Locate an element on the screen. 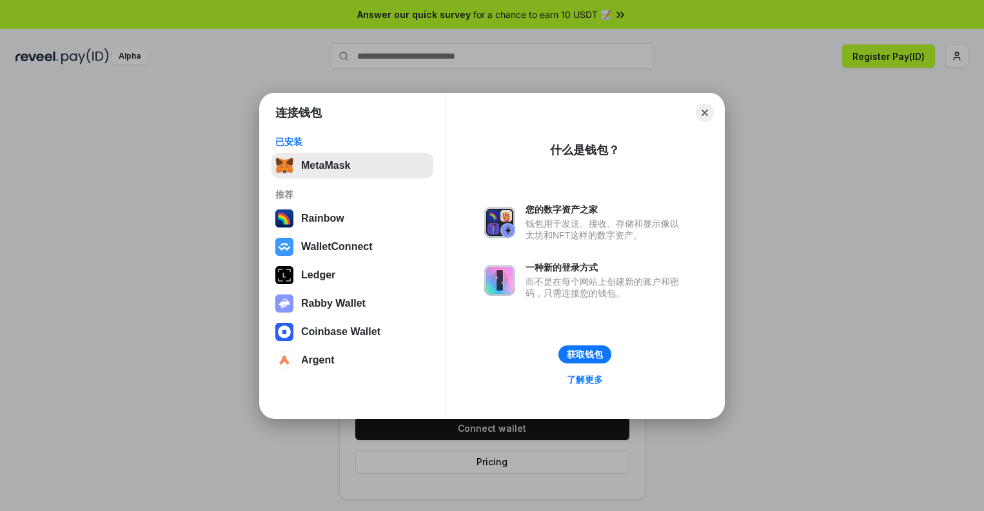 Image resolution: width=984 pixels, height=511 pixels. div: WalletConnect is located at coordinates (337, 247).